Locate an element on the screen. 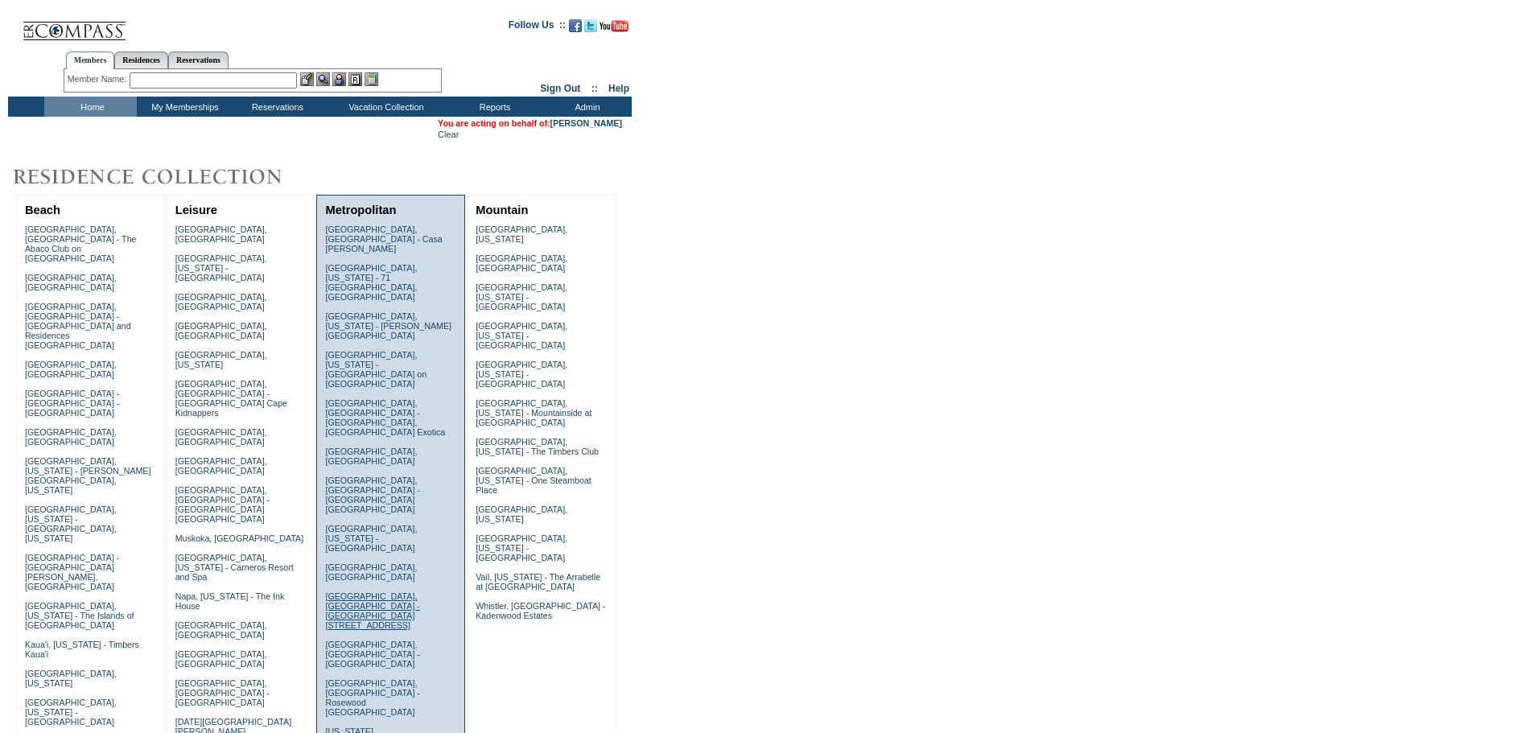  td: Reports is located at coordinates (492, 106).